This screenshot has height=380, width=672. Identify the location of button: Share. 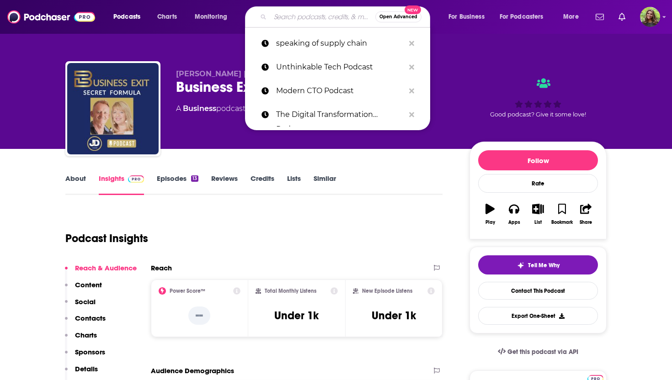
(586, 214).